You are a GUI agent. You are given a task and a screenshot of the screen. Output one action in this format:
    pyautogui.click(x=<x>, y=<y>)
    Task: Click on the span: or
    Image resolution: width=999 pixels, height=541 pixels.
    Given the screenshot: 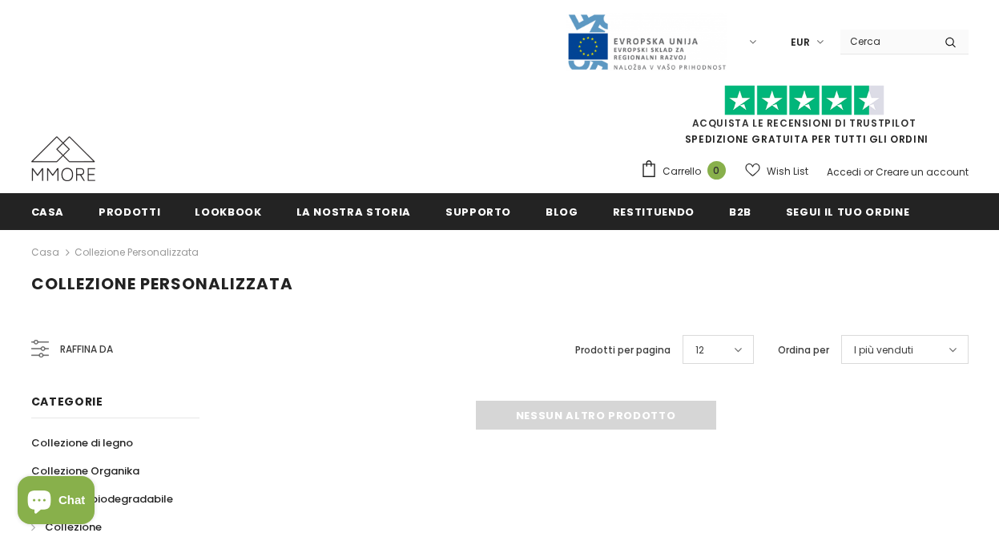 What is the action you would take?
    pyautogui.click(x=868, y=171)
    